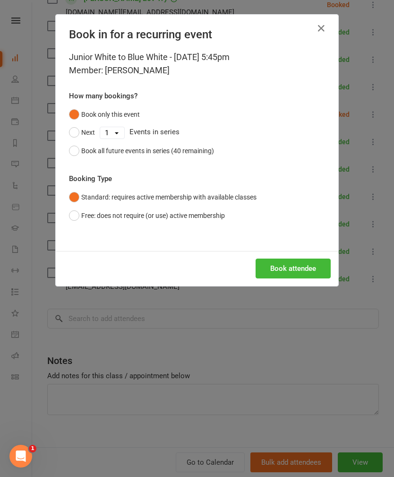  What do you see at coordinates (105, 114) in the screenshot?
I see `button: Book only this event` at bounding box center [105, 114].